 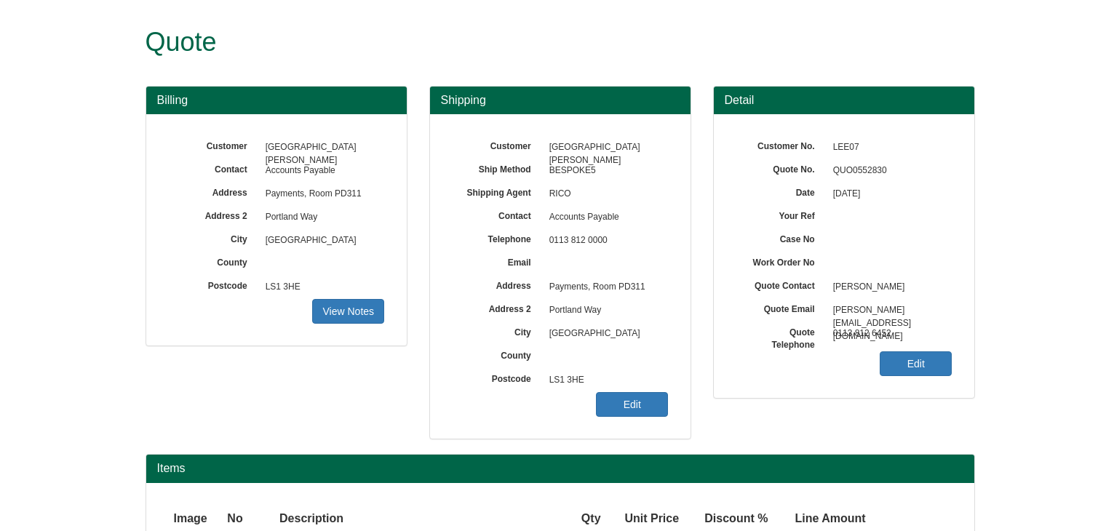 I want to click on label: Quote Contact, so click(x=781, y=284).